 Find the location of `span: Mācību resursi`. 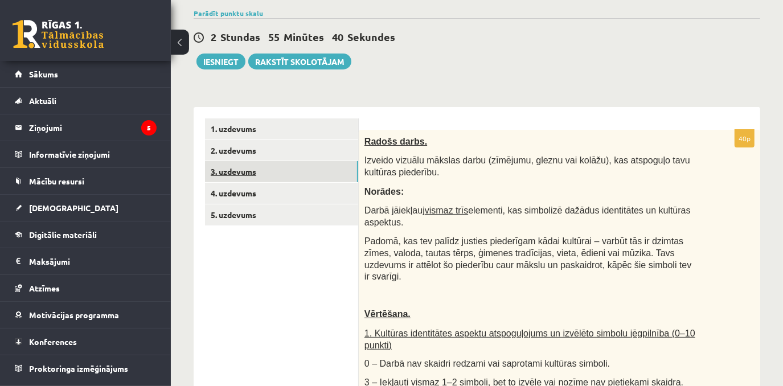

span: Mācību resursi is located at coordinates (56, 181).